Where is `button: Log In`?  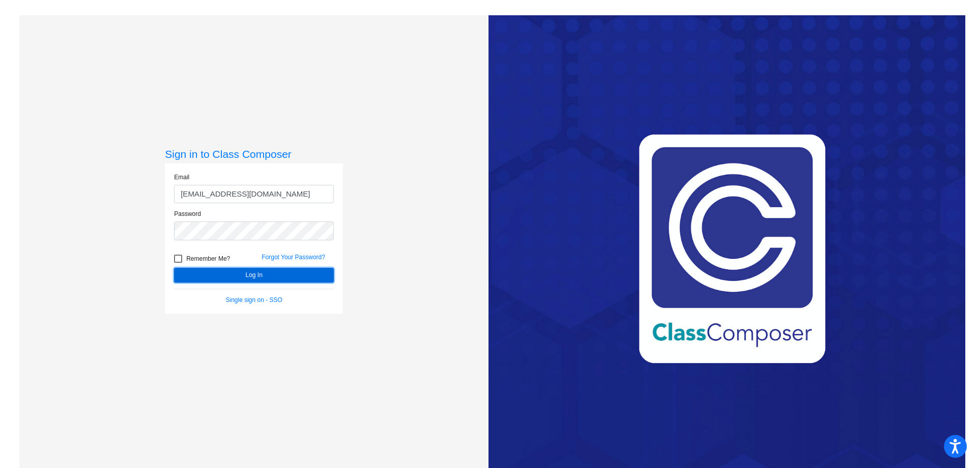 button: Log In is located at coordinates (254, 275).